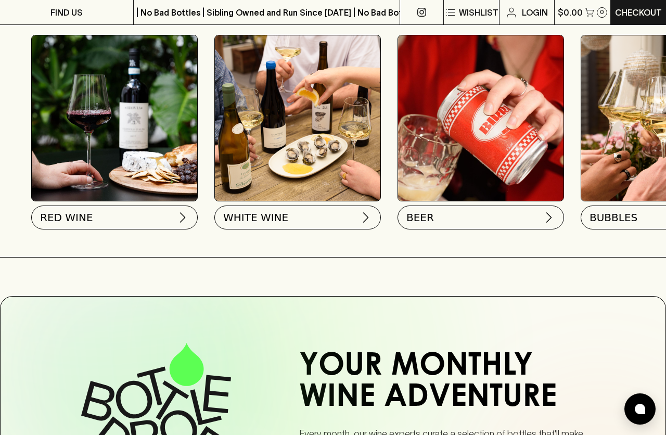 Image resolution: width=666 pixels, height=435 pixels. I want to click on button: WHITE WINE, so click(298, 218).